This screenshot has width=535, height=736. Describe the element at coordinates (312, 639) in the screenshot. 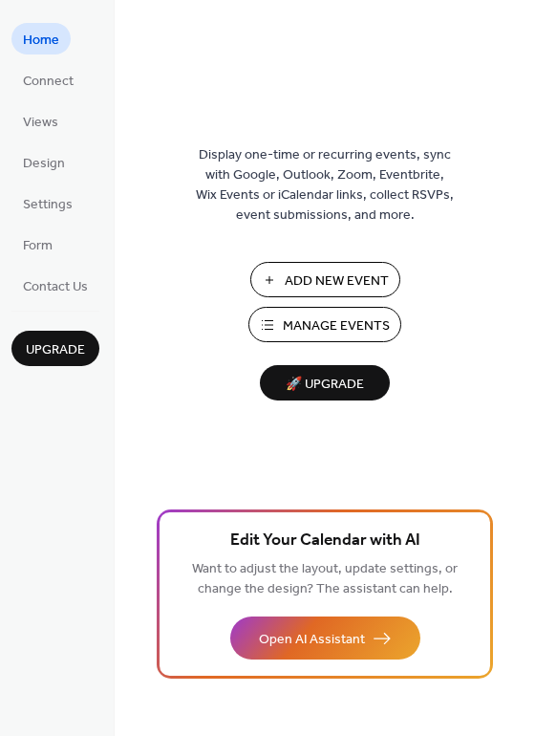

I see `span: Open AI Assistant` at that location.